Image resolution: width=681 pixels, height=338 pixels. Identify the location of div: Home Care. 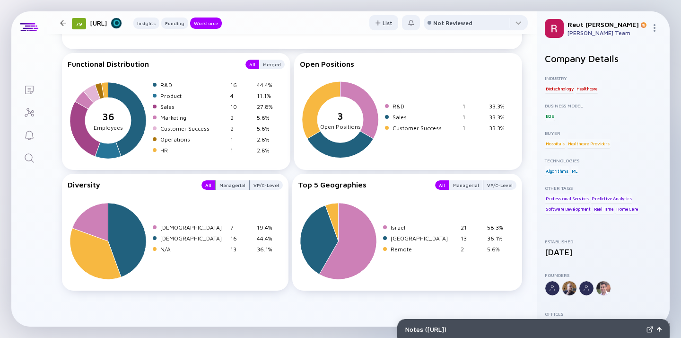
(627, 209).